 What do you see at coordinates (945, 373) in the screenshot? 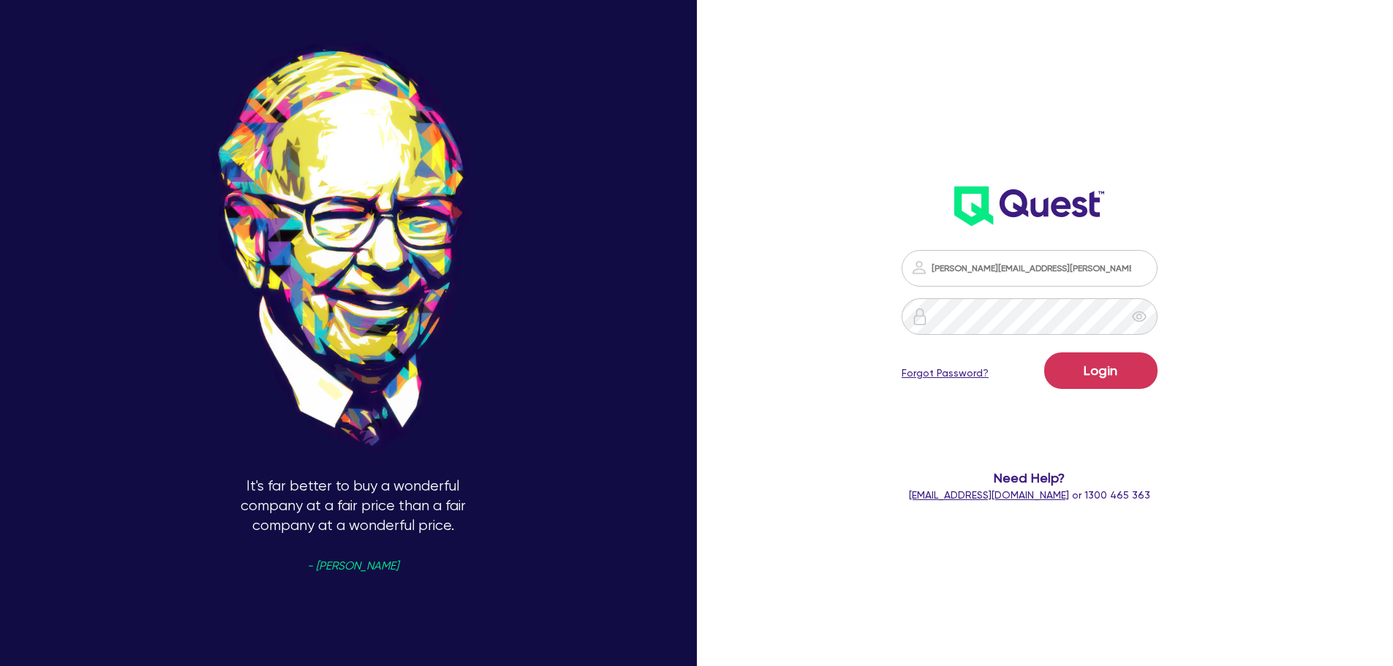
I see `a: Forgot Password?` at bounding box center [945, 373].